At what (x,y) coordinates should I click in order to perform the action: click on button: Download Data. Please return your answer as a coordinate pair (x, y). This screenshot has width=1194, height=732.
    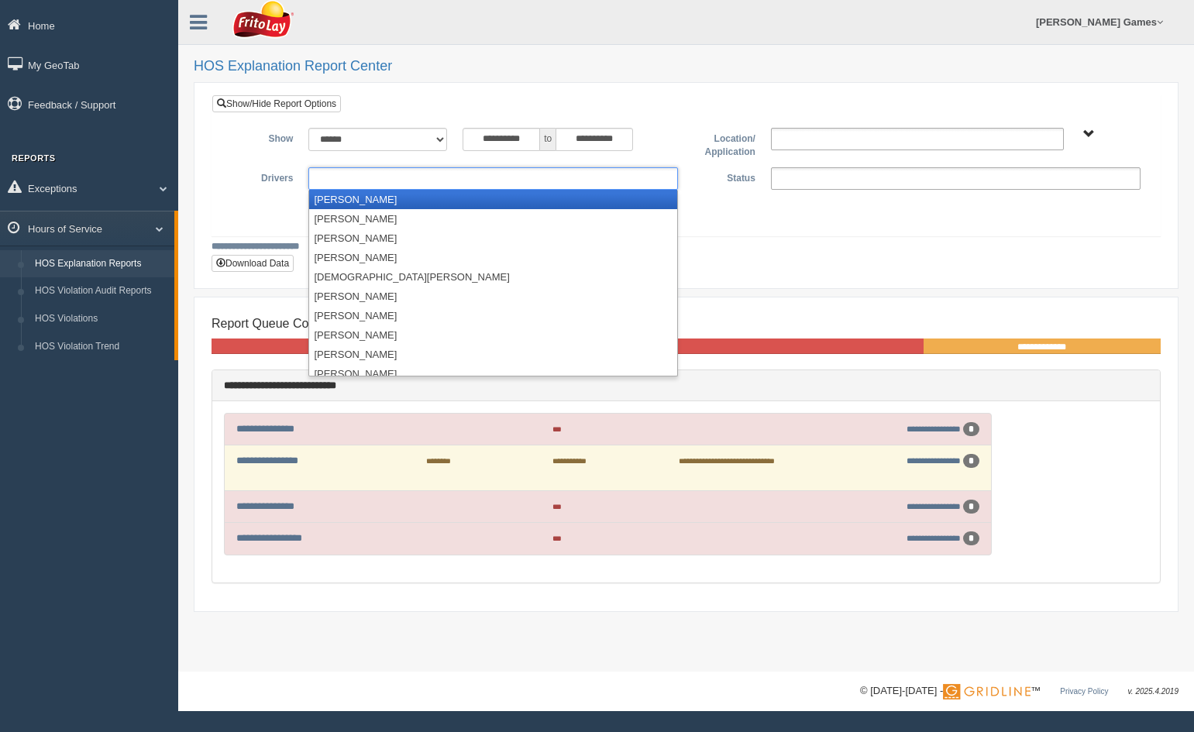
    Looking at the image, I should click on (253, 263).